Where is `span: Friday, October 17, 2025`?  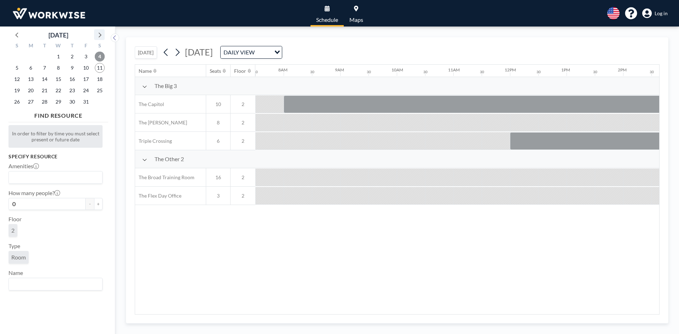
span: Friday, October 17, 2025 is located at coordinates (86, 79).